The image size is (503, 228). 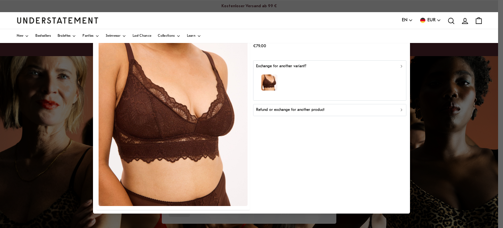 I want to click on img: 261_12f165c9-24cb-4527-b336-e3b102ec8067.jpg, so click(x=173, y=113).